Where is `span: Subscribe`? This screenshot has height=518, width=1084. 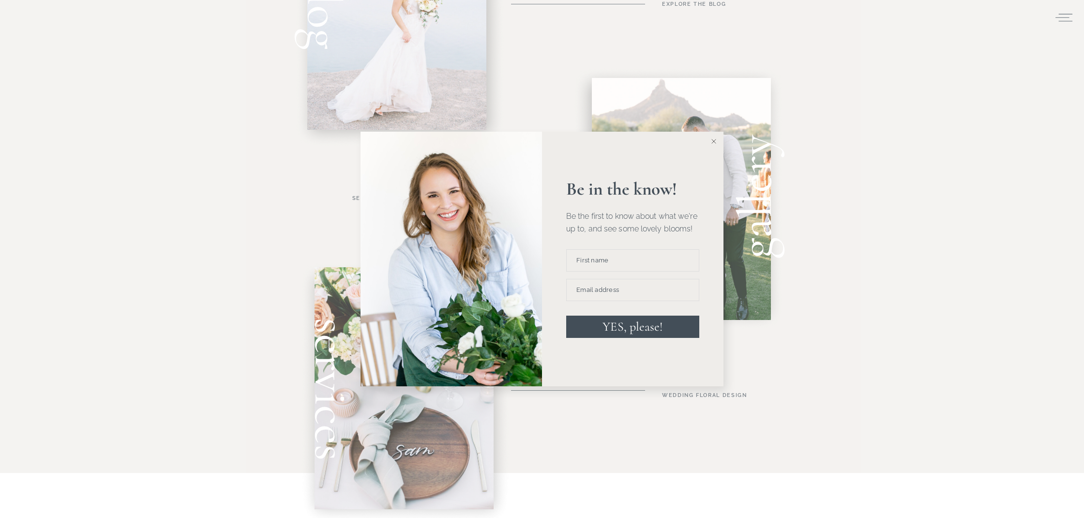
span: Subscribe is located at coordinates (295, 40).